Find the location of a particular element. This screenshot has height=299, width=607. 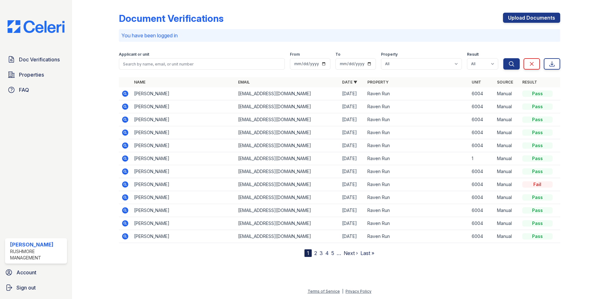

a: 2 is located at coordinates (316, 253).